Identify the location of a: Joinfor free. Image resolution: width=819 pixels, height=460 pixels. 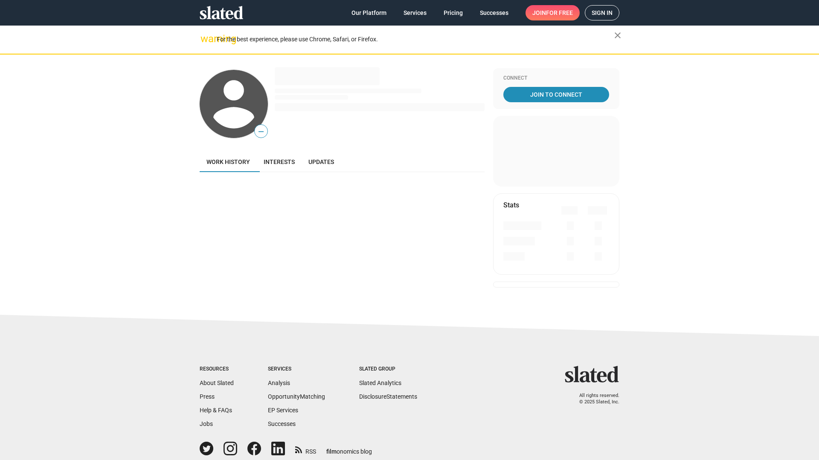
(552, 13).